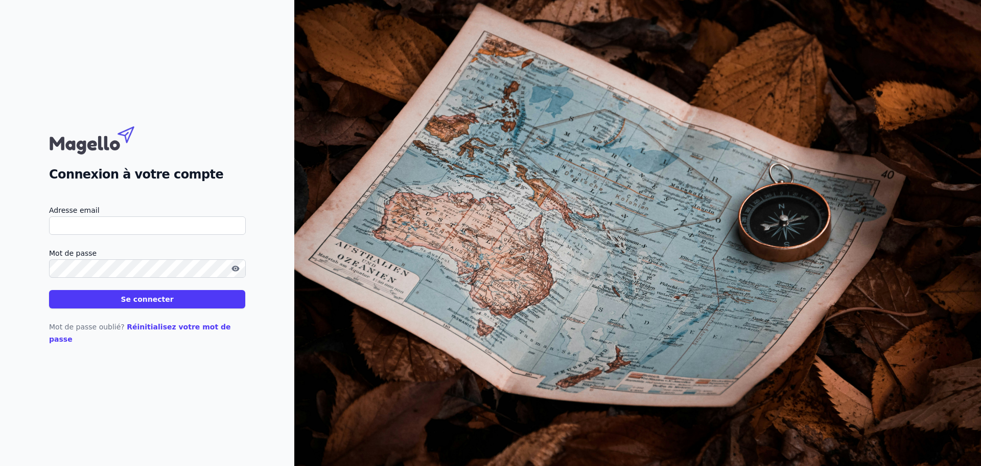 The height and width of the screenshot is (466, 981). What do you see at coordinates (147, 333) in the screenshot?
I see `p: Mot de passe oublié?` at bounding box center [147, 333].